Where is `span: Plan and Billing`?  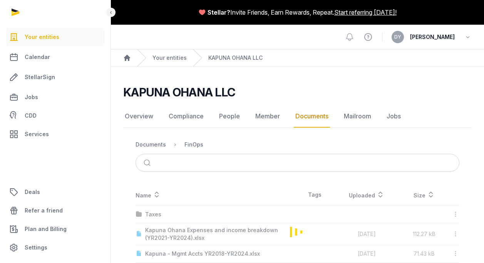 span: Plan and Billing is located at coordinates (45, 229).